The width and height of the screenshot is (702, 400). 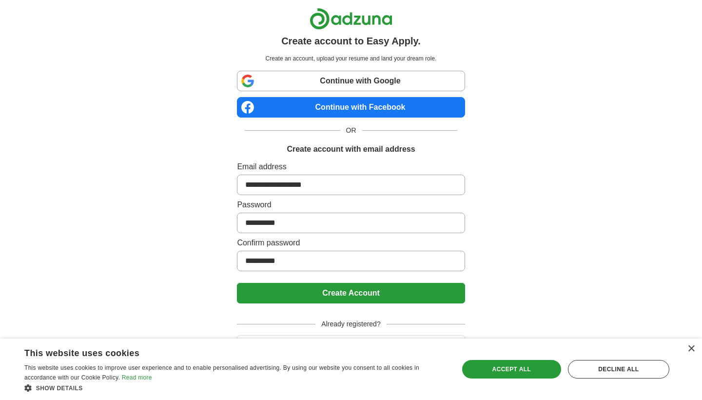 What do you see at coordinates (619, 369) in the screenshot?
I see `div: Decline all` at bounding box center [619, 369].